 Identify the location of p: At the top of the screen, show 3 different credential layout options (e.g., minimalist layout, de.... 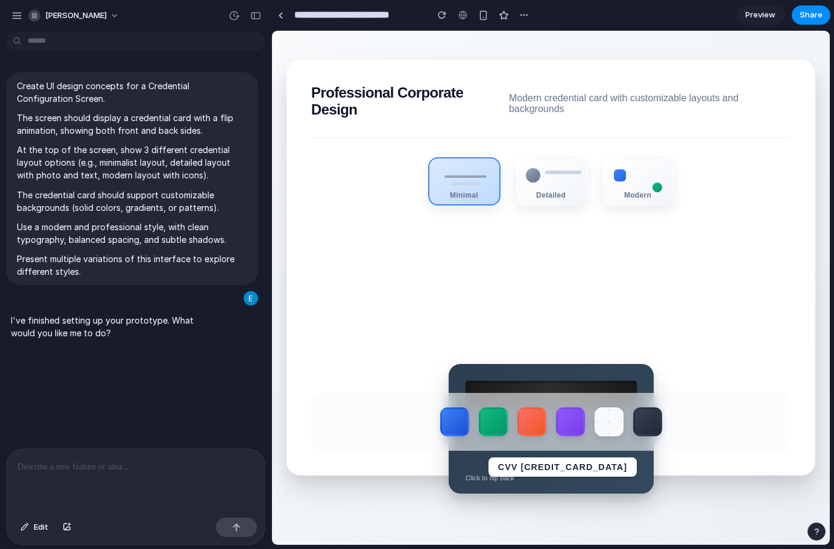
(132, 162).